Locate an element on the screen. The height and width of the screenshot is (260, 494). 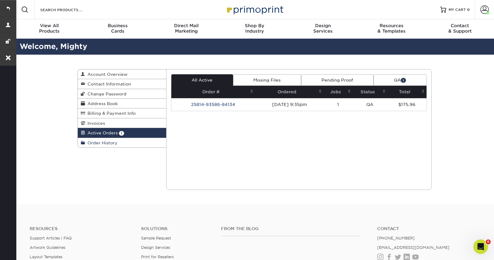
h4: From the Blog is located at coordinates (291, 229).